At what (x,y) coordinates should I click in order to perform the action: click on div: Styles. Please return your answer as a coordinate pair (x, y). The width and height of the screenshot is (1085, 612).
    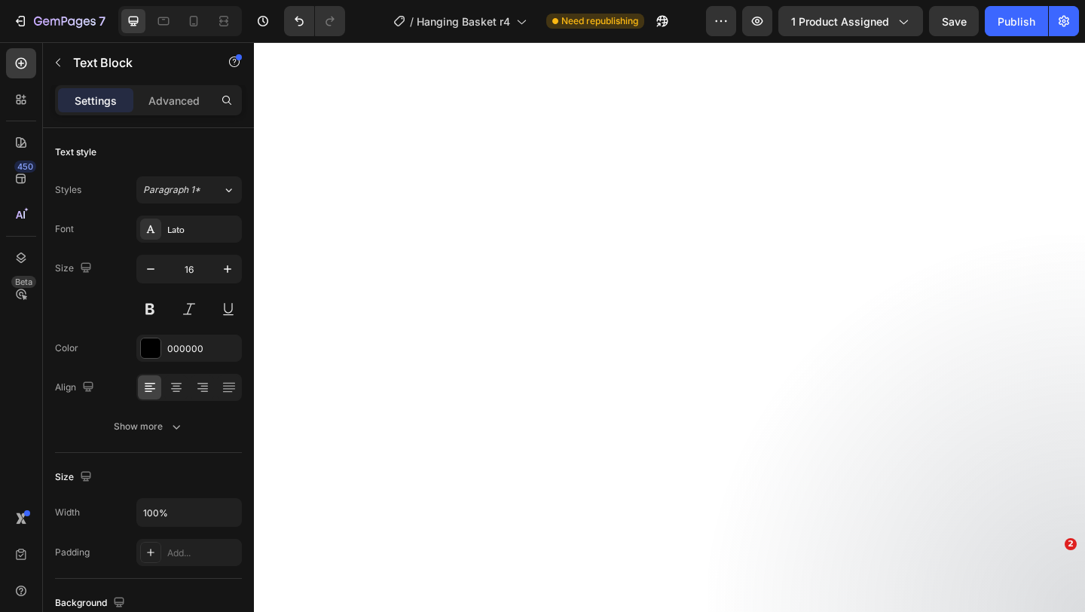
    Looking at the image, I should click on (68, 190).